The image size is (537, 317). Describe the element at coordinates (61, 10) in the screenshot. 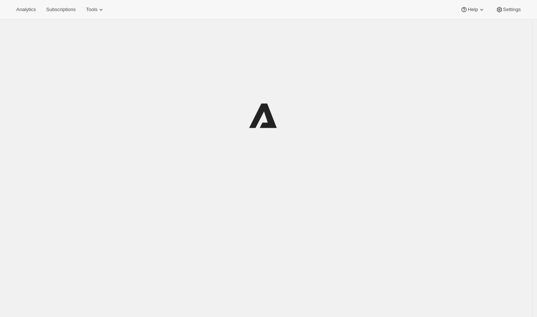

I see `button: Subscriptions` at that location.